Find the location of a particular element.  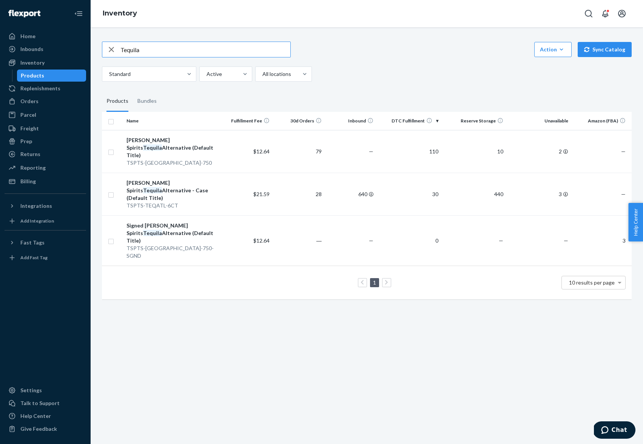

div: Prep is located at coordinates (26, 141).